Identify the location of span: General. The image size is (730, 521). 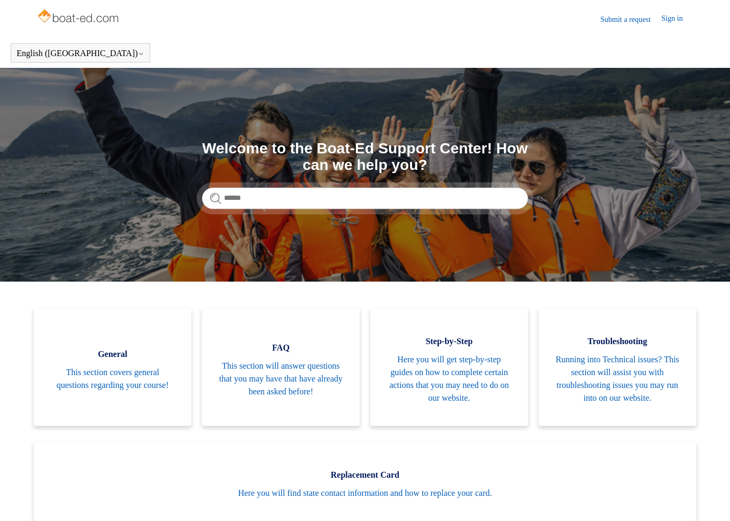
(112, 354).